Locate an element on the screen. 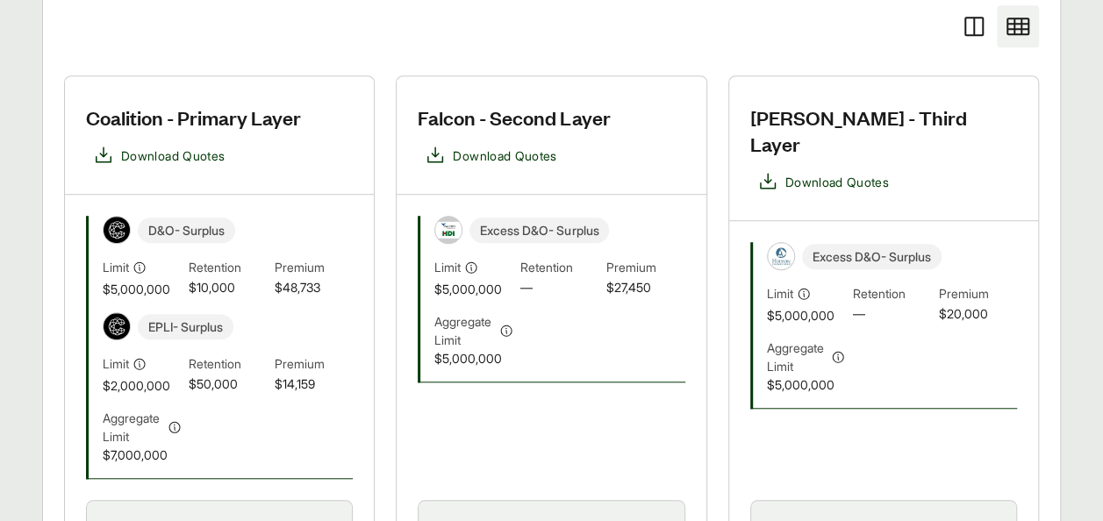 This screenshot has height=521, width=1103. span: EPLI - Surplus is located at coordinates (185, 326).